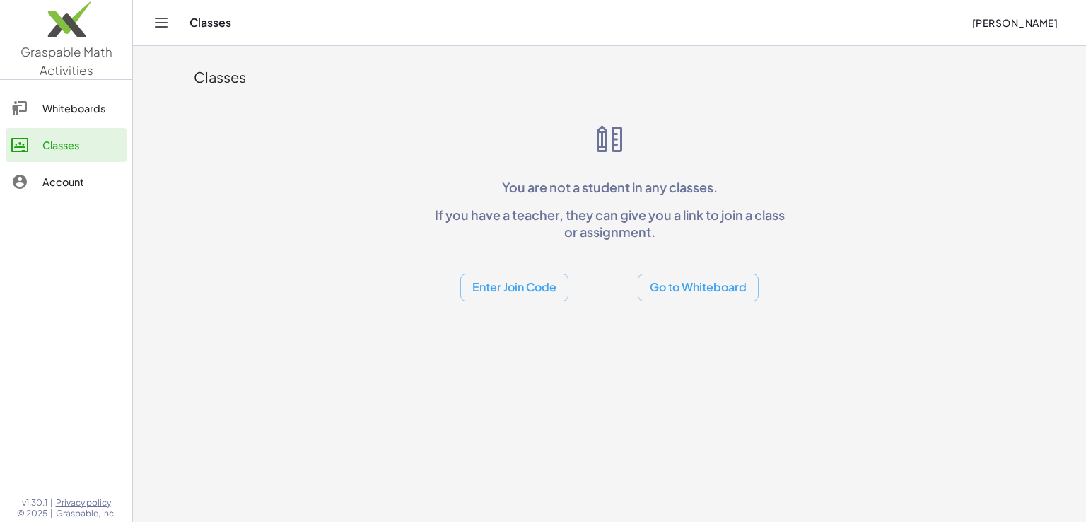 This screenshot has width=1086, height=522. Describe the element at coordinates (81, 182) in the screenshot. I see `div: Account` at that location.